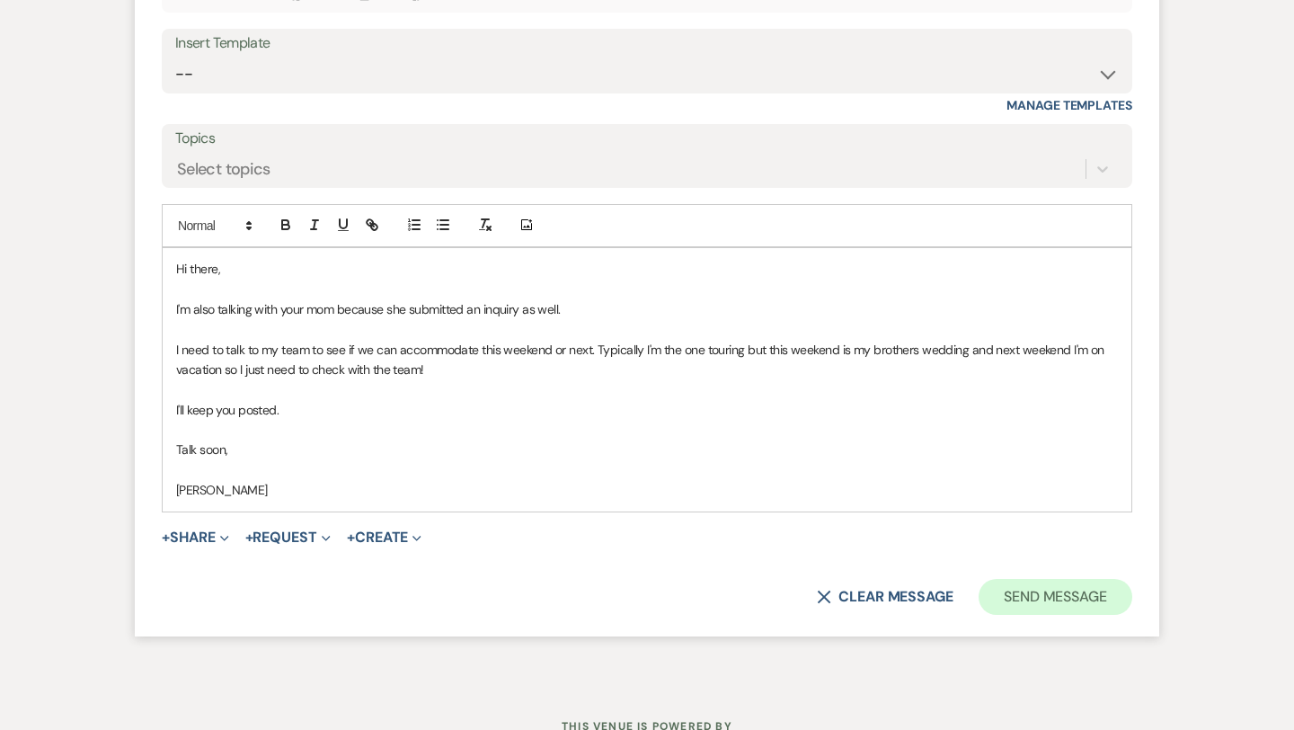 The height and width of the screenshot is (730, 1294). What do you see at coordinates (647, 43) in the screenshot?
I see `div: Insert Template` at bounding box center [647, 43].